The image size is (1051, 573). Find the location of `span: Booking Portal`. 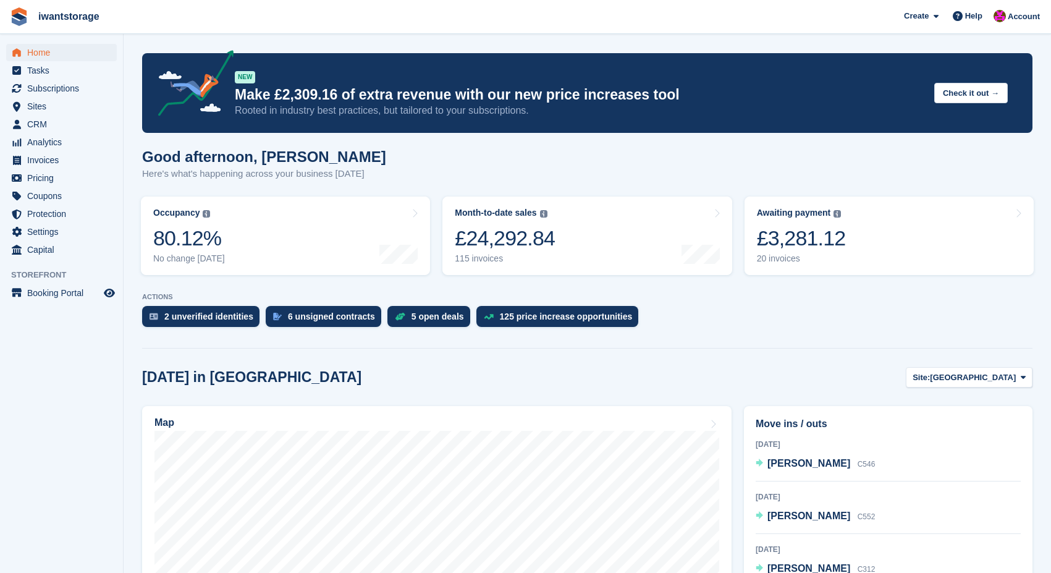

span: Booking Portal is located at coordinates (64, 293).